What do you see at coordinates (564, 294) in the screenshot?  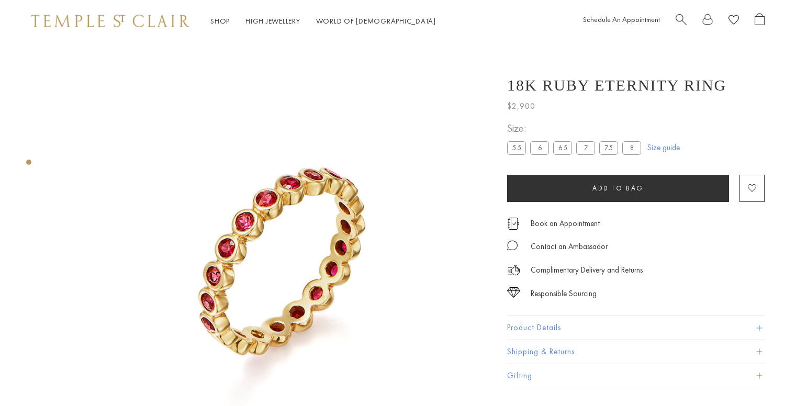 I see `div: Responsible Sourcing` at bounding box center [564, 294].